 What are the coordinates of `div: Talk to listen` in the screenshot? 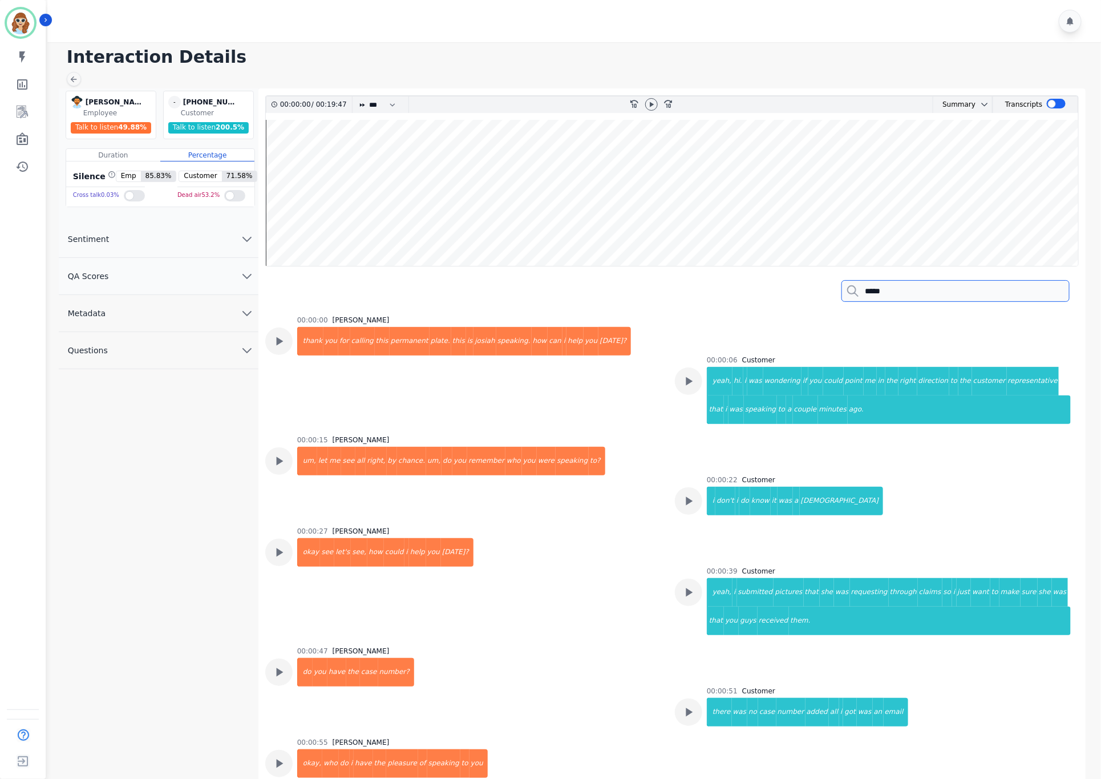 It's located at (111, 128).